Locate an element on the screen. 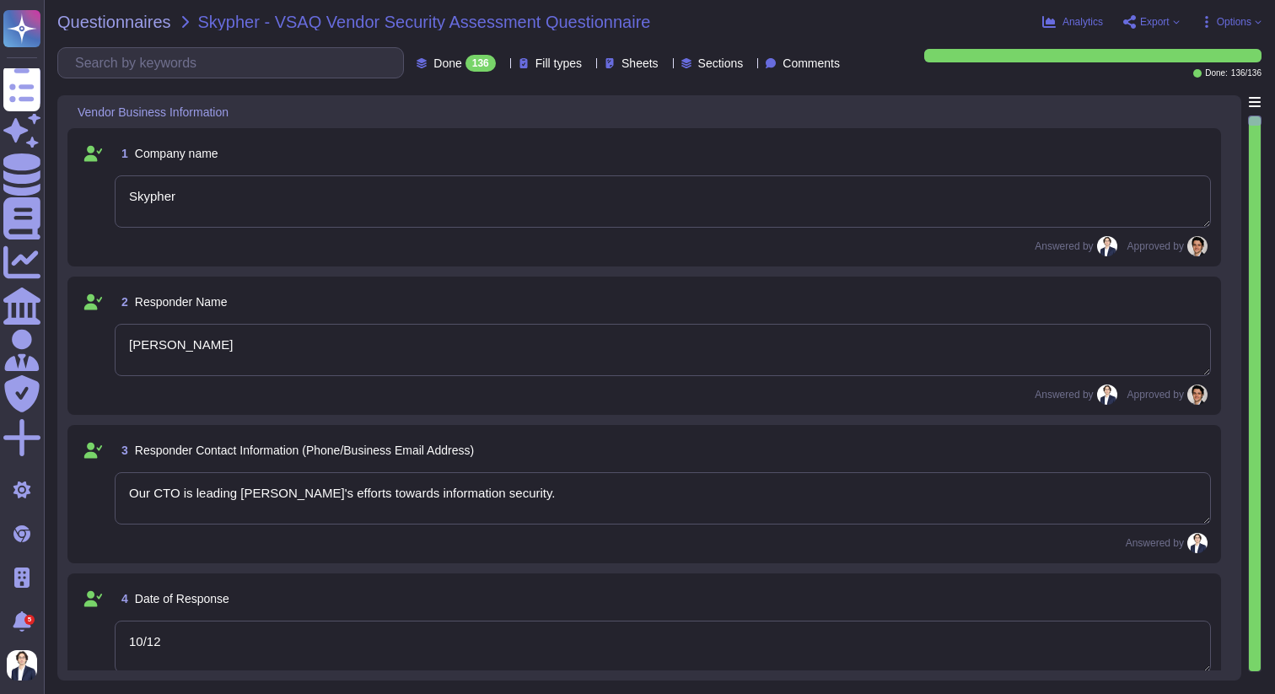 The height and width of the screenshot is (694, 1275). span: Fill types is located at coordinates (558, 63).